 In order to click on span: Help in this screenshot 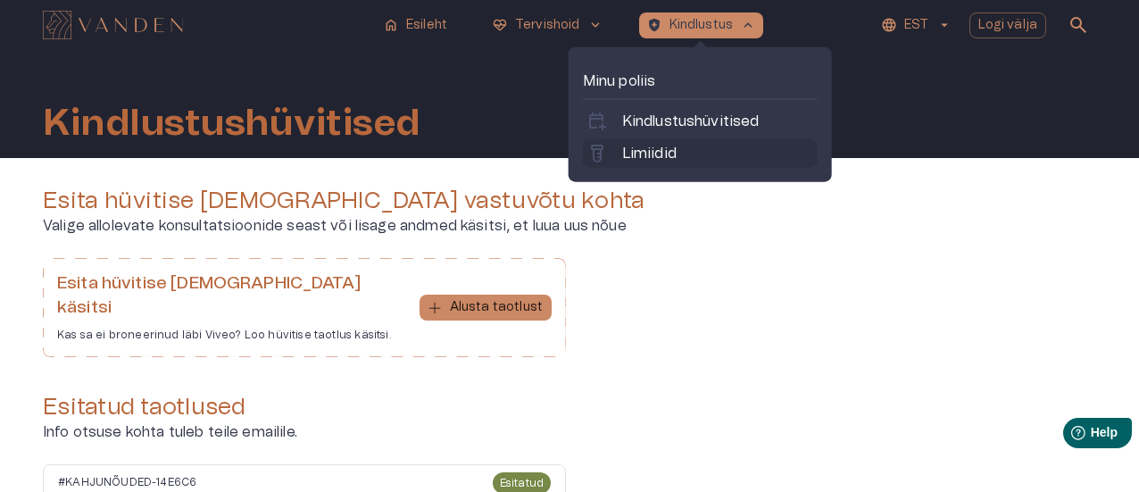, I will do `click(104, 21)`.